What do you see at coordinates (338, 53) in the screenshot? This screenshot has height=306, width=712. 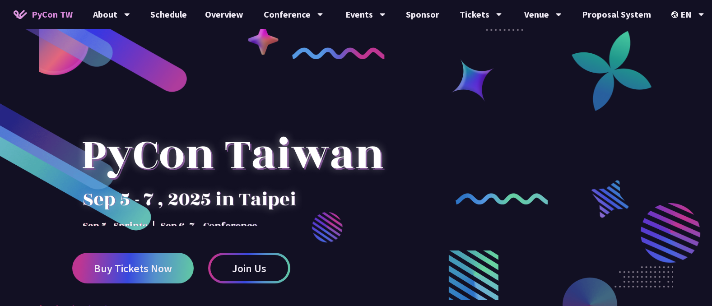 I see `img: curly-1.ebdbada.png` at bounding box center [338, 53].